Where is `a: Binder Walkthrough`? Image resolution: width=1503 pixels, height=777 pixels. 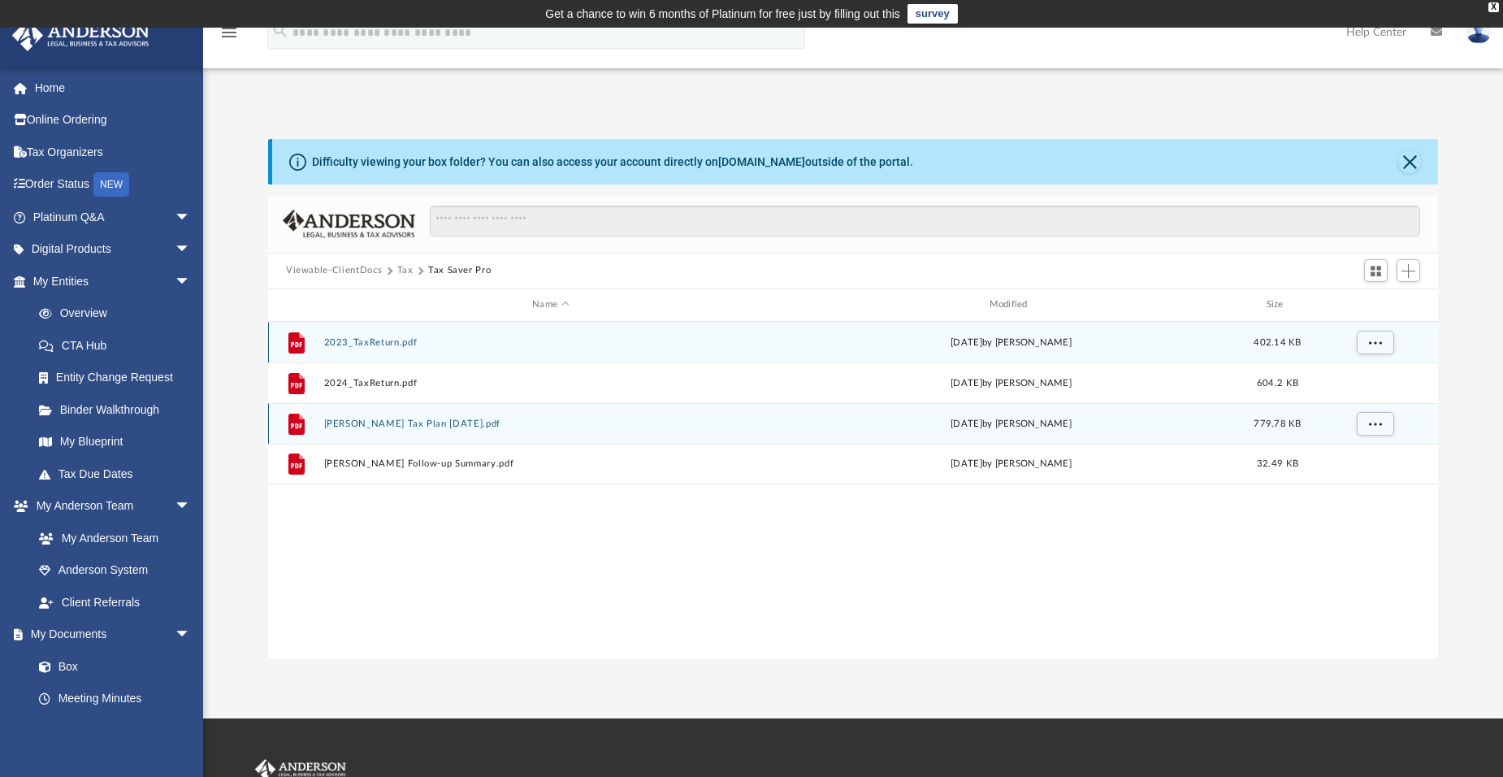
a: Binder Walkthrough is located at coordinates (119, 409).